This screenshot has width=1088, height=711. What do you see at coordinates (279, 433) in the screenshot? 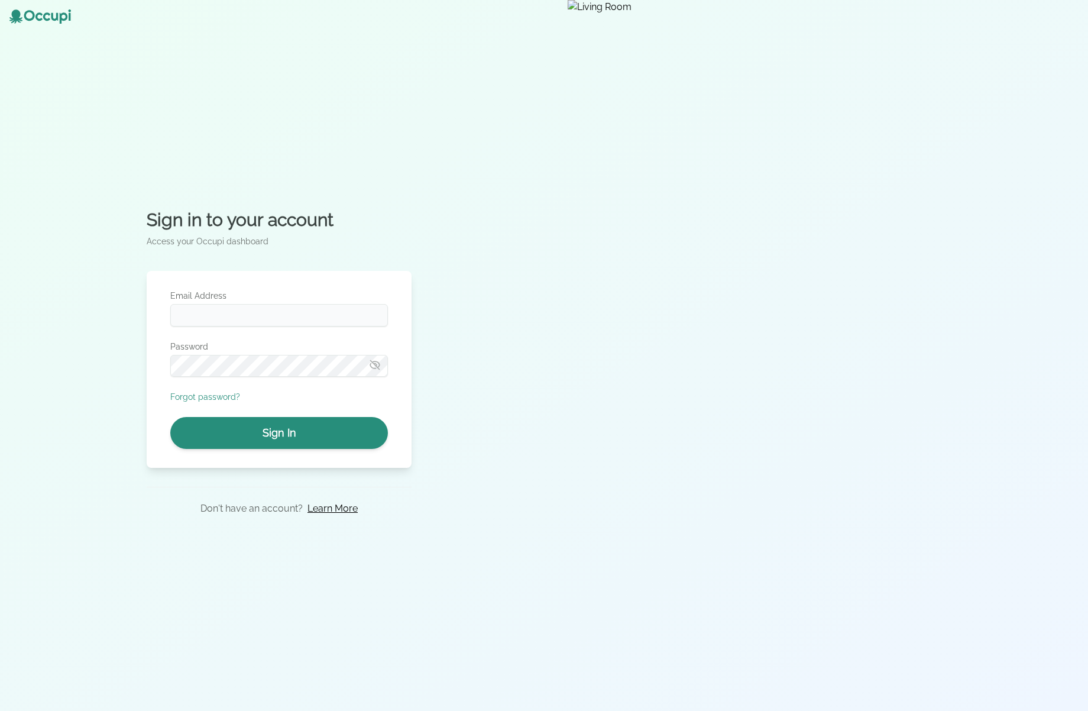
I see `button: Sign In` at bounding box center [279, 433].